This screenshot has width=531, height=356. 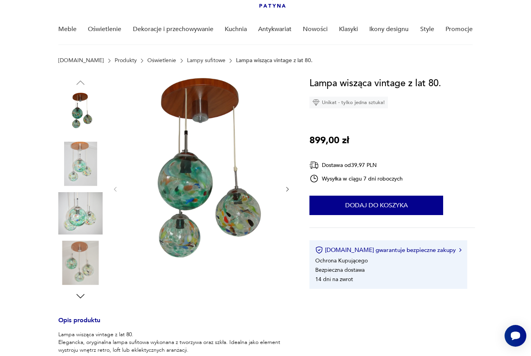 What do you see at coordinates (376, 206) in the screenshot?
I see `button: Dodaj do koszyka` at bounding box center [376, 206].